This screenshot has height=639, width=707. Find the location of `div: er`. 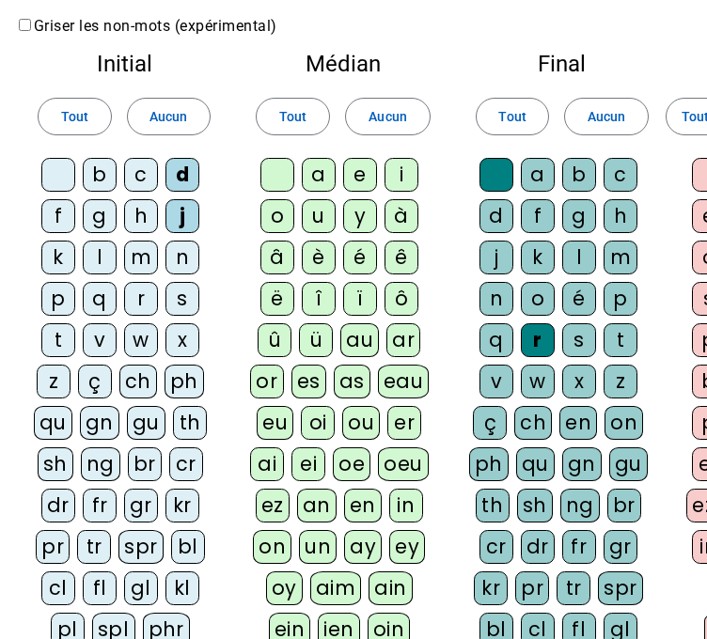

div: er is located at coordinates (404, 423).